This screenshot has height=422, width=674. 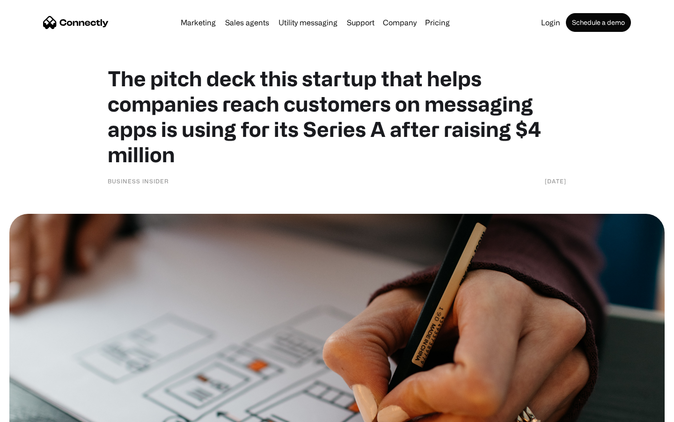 What do you see at coordinates (400, 22) in the screenshot?
I see `div: Company` at bounding box center [400, 22].